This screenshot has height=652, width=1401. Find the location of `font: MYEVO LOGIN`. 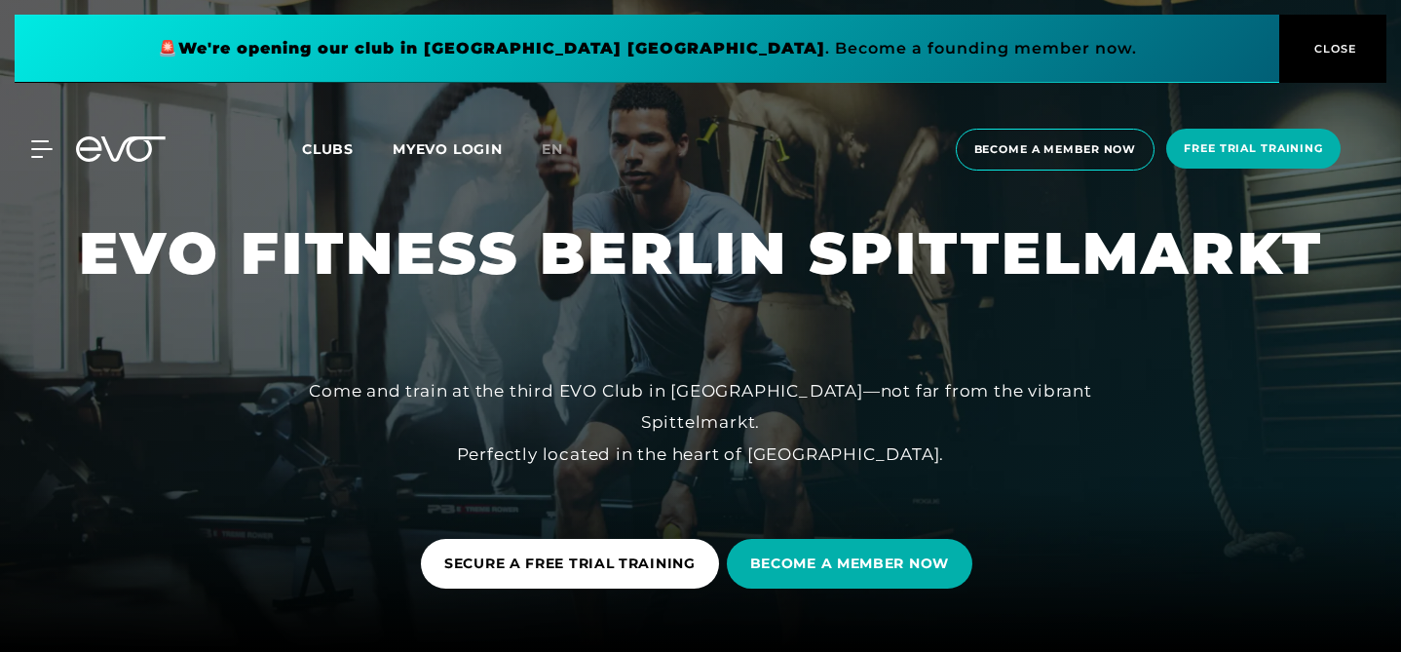

font: MYEVO LOGIN is located at coordinates (447, 149).